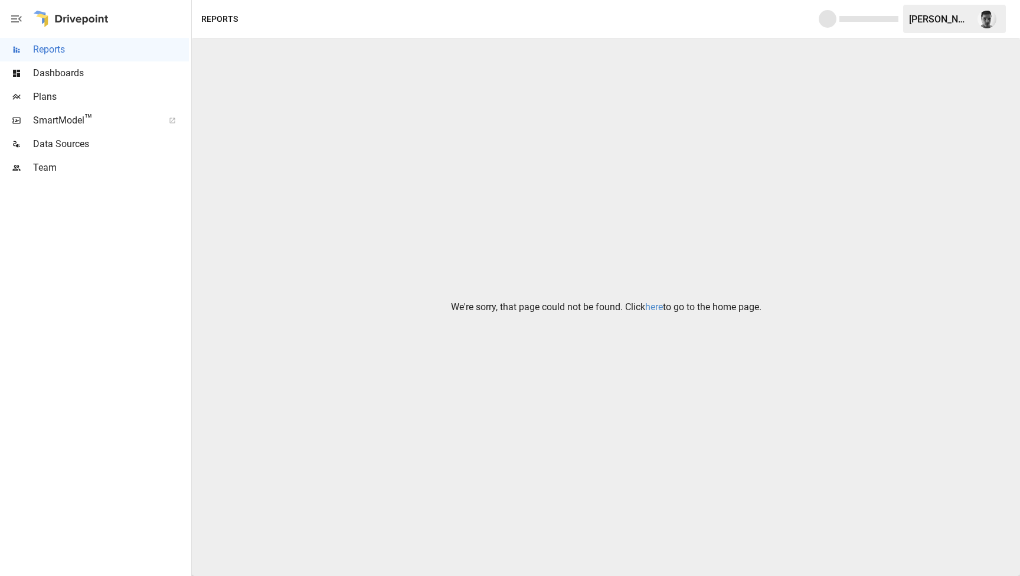 The width and height of the screenshot is (1020, 576). I want to click on span: Team, so click(111, 168).